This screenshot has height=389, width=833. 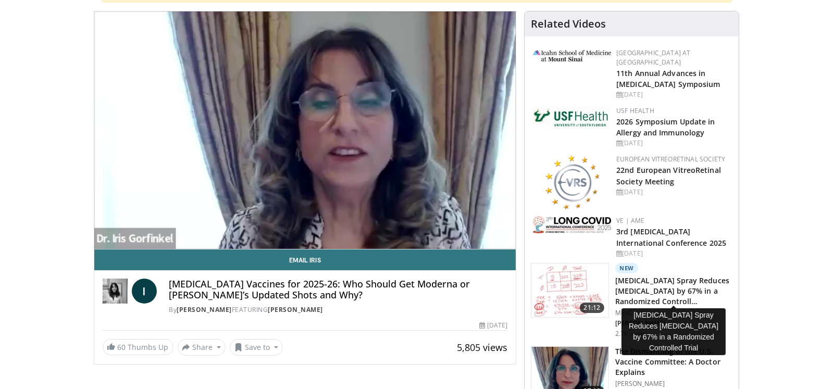 What do you see at coordinates (630, 334) in the screenshot?
I see `p: 2.7K views` at bounding box center [630, 334].